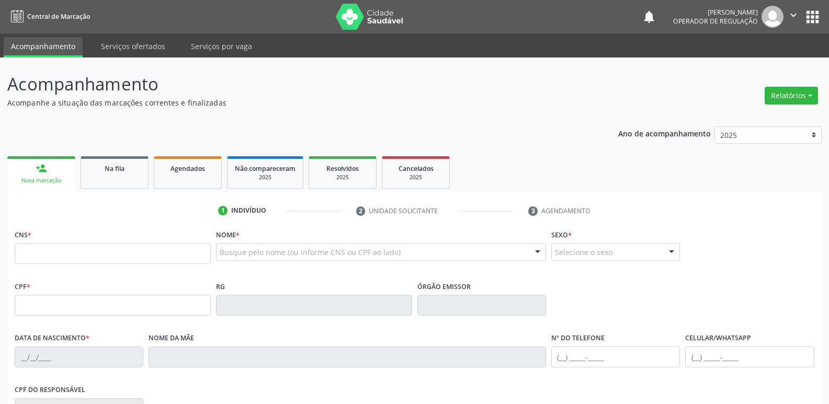 The height and width of the screenshot is (404, 829). I want to click on label: Órgão emissor, so click(444, 287).